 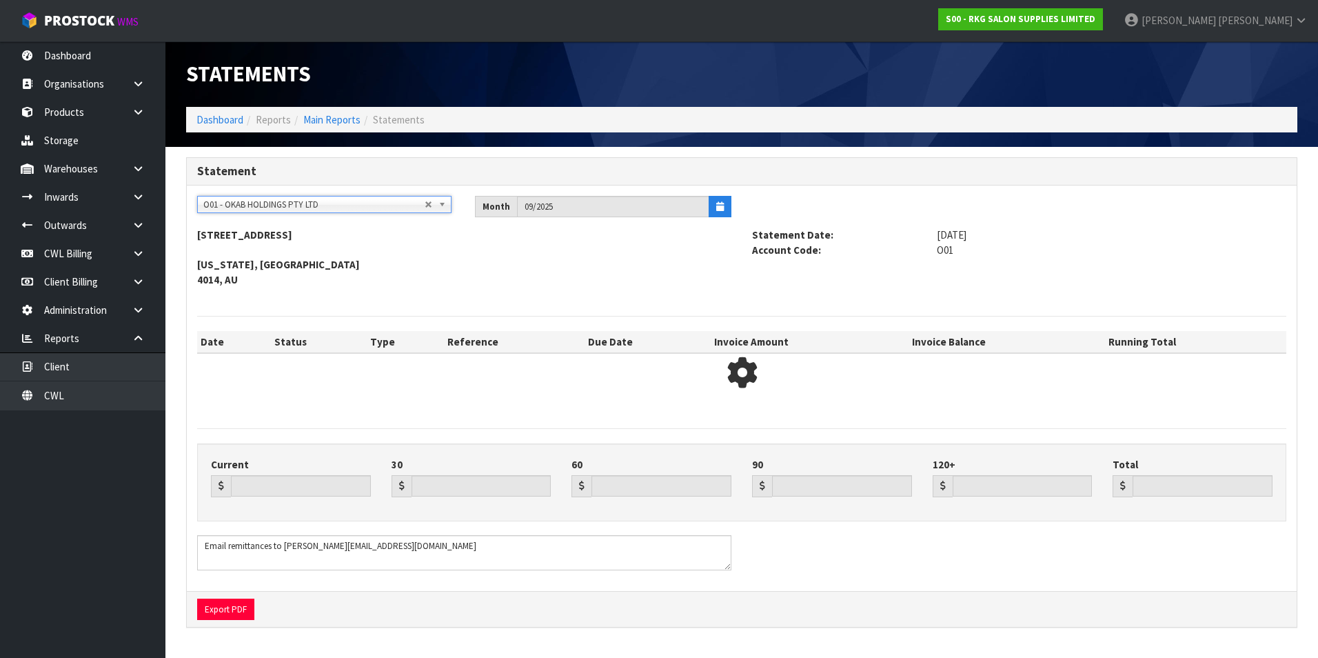 What do you see at coordinates (1196, 342) in the screenshot?
I see `th: Running Total` at bounding box center [1196, 342].